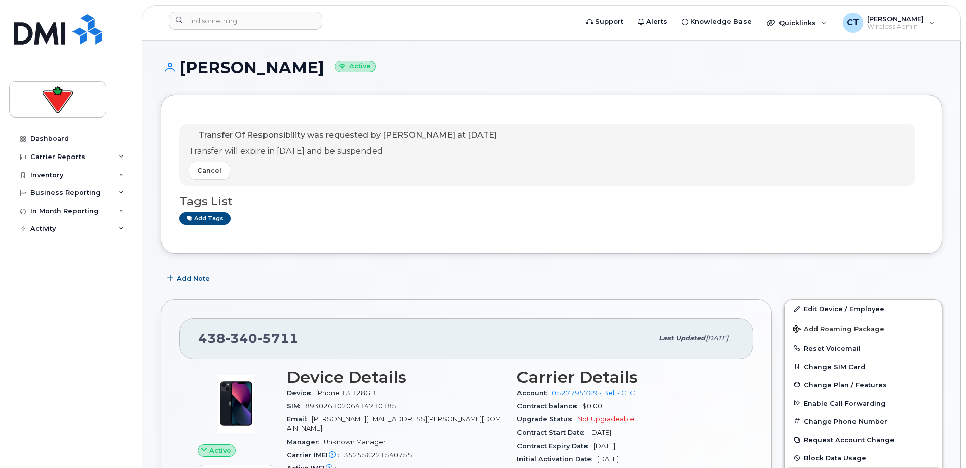  Describe the element at coordinates (190, 278) in the screenshot. I see `button: Add Note` at that location.